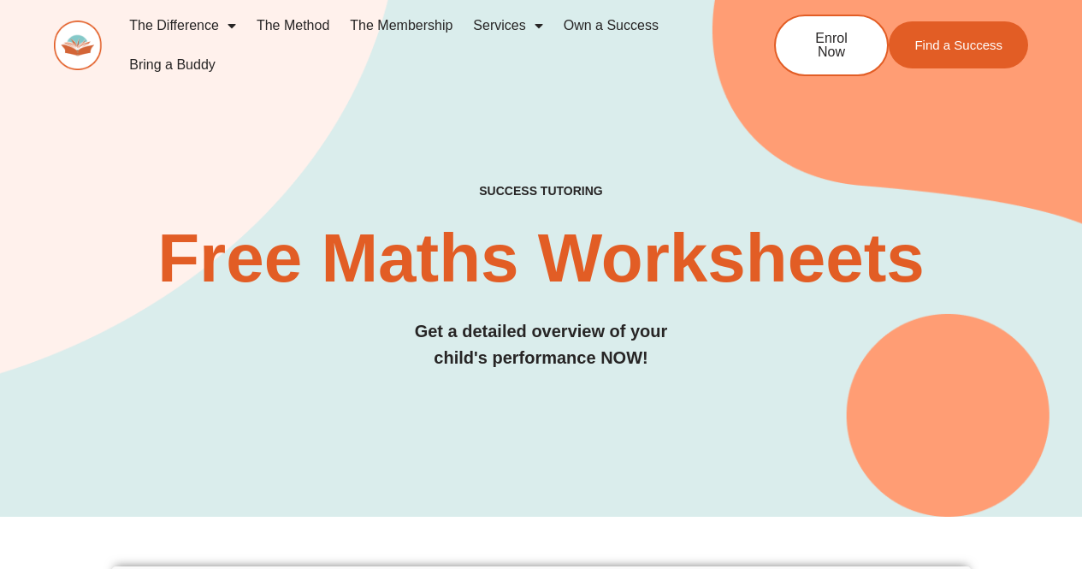 The image size is (1082, 569). What do you see at coordinates (182, 26) in the screenshot?
I see `a: The Difference` at bounding box center [182, 26].